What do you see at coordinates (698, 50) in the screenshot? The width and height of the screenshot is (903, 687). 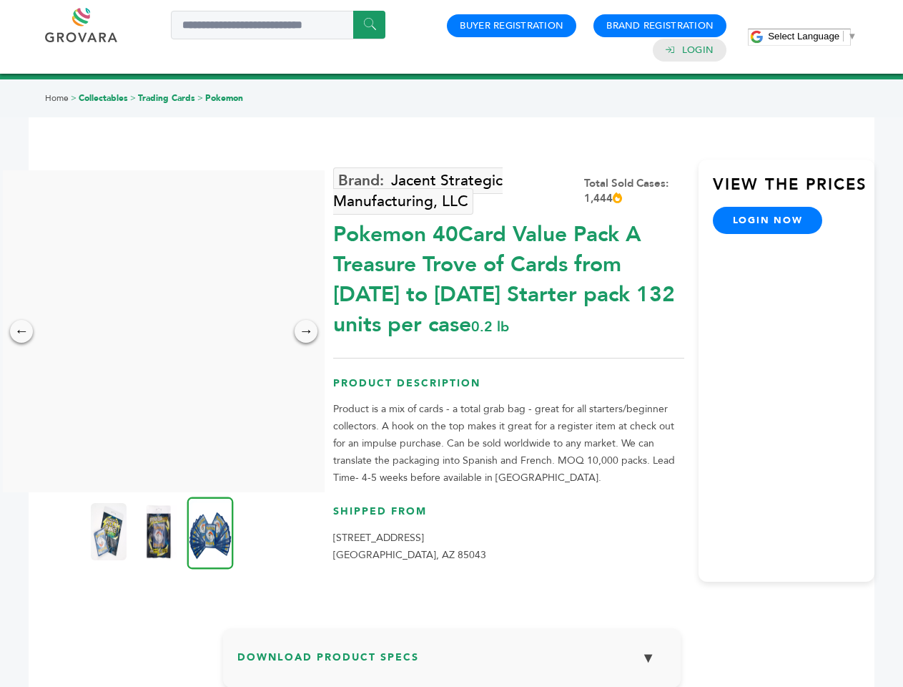 I see `a: Login` at bounding box center [698, 50].